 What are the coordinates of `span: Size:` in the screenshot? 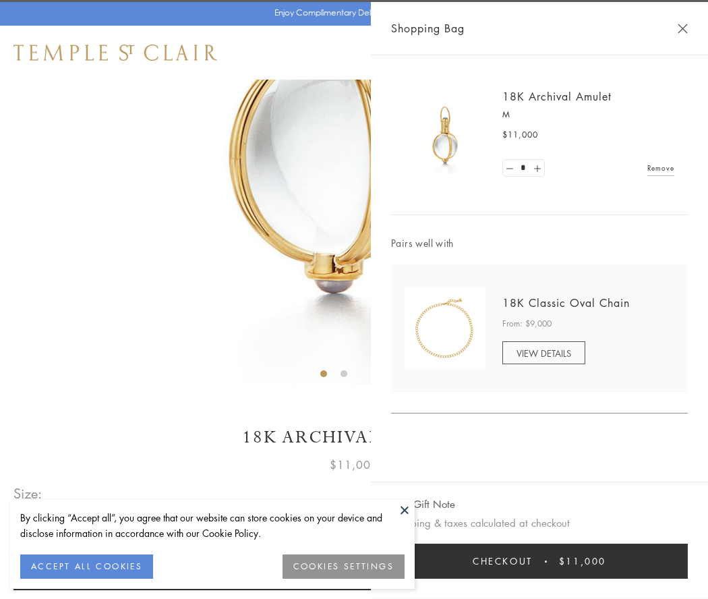 It's located at (28, 493).